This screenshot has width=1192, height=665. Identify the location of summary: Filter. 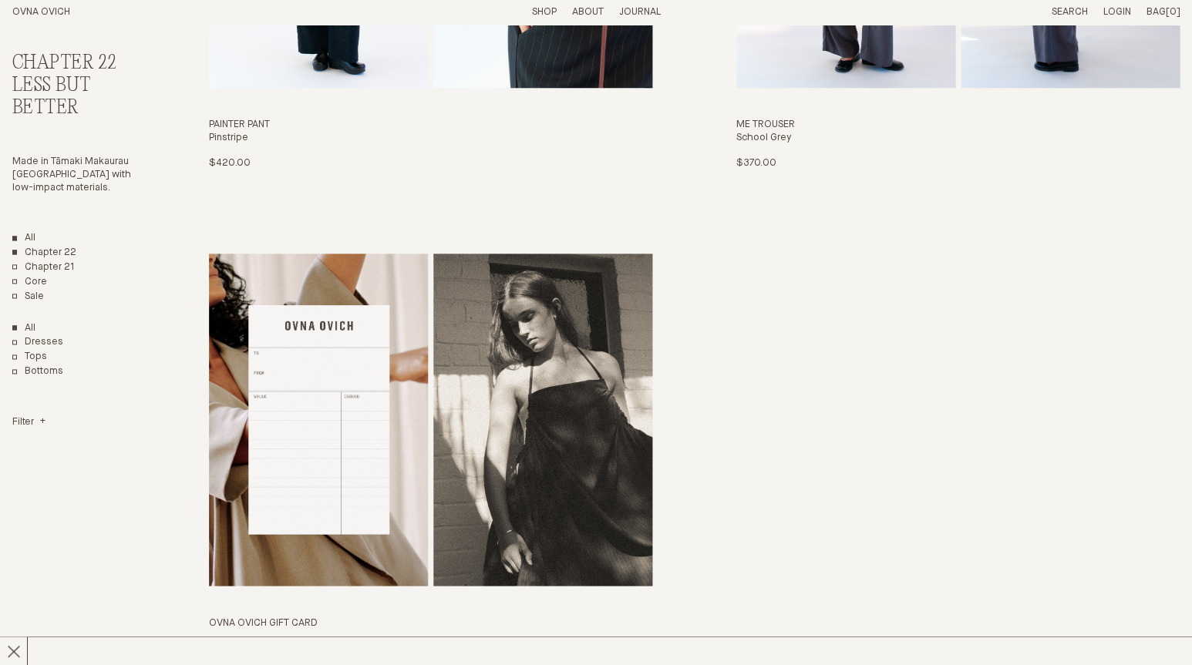
(29, 422).